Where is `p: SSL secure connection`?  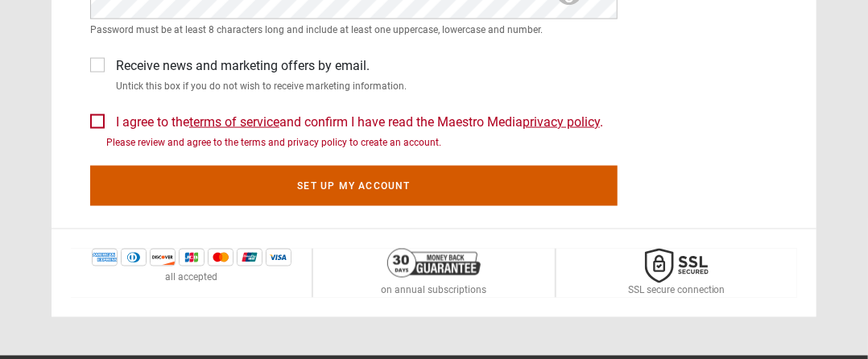 p: SSL secure connection is located at coordinates (677, 291).